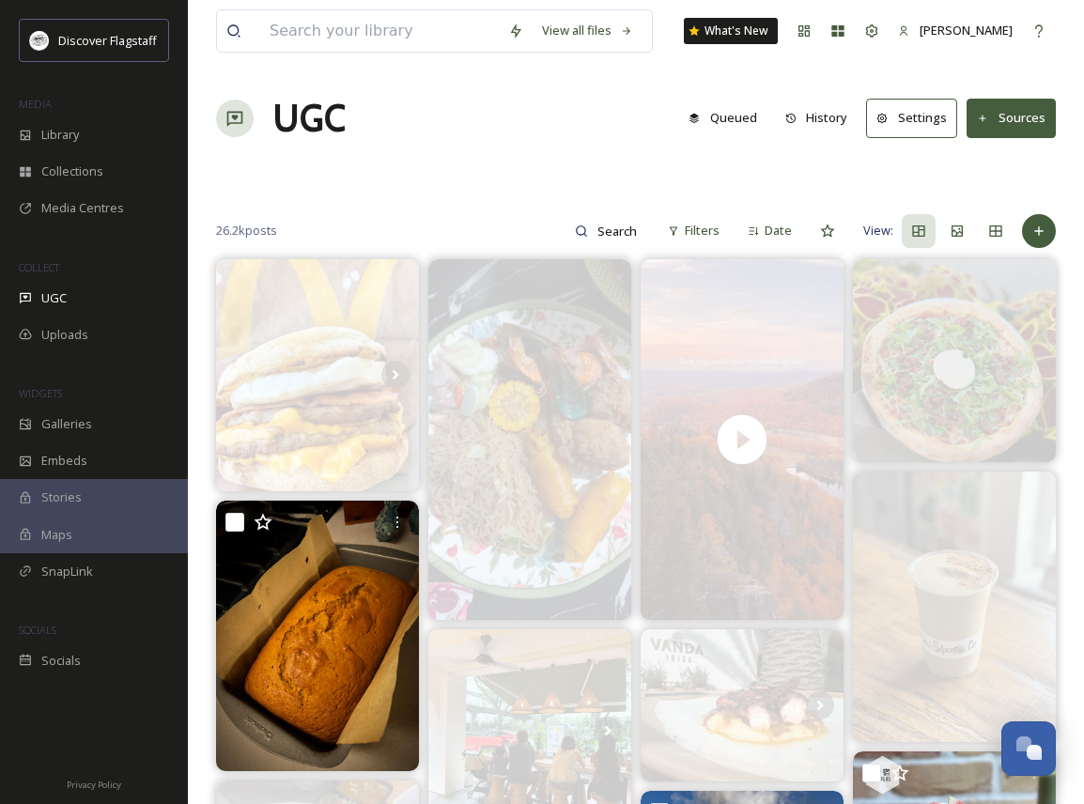  Describe the element at coordinates (742, 705) in the screenshot. I see `img: Come for the octopus, stay for the views. Delightful lunch at lavandaibiza #ibiza #ibizaisland #i...` at that location.